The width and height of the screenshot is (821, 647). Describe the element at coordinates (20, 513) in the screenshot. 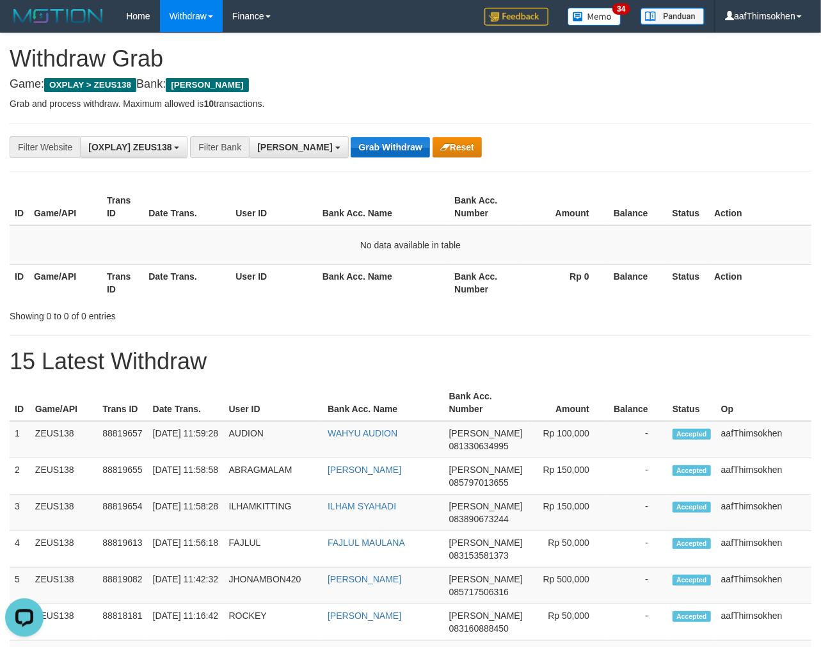

I see `td: 3` at that location.